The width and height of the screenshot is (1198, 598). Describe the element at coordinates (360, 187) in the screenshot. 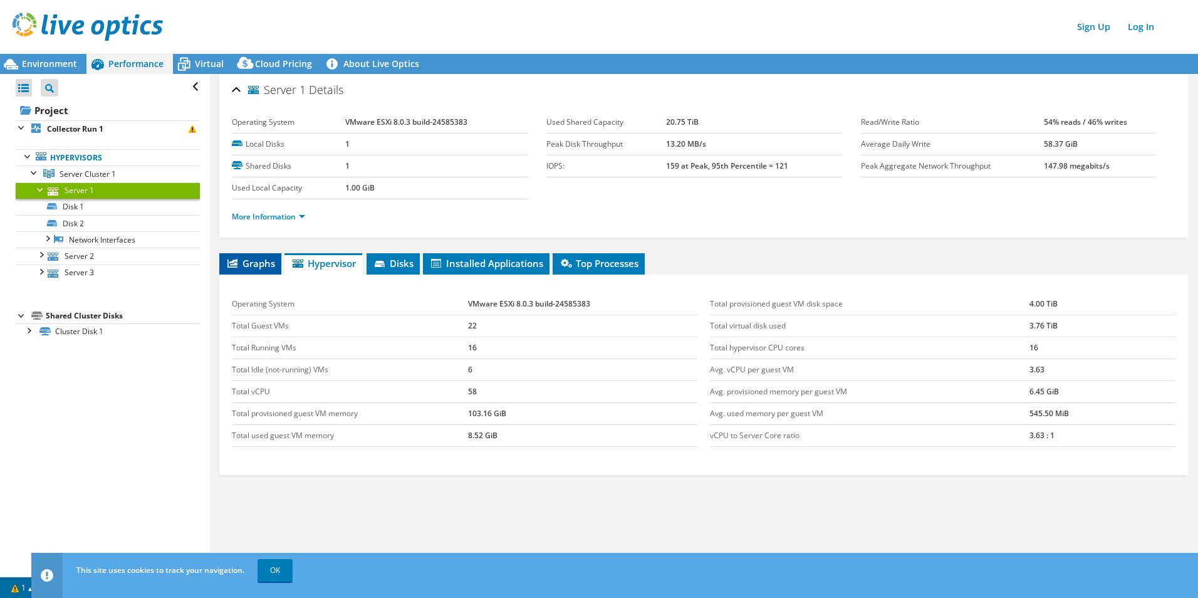

I see `b: 1.00 GiB` at that location.